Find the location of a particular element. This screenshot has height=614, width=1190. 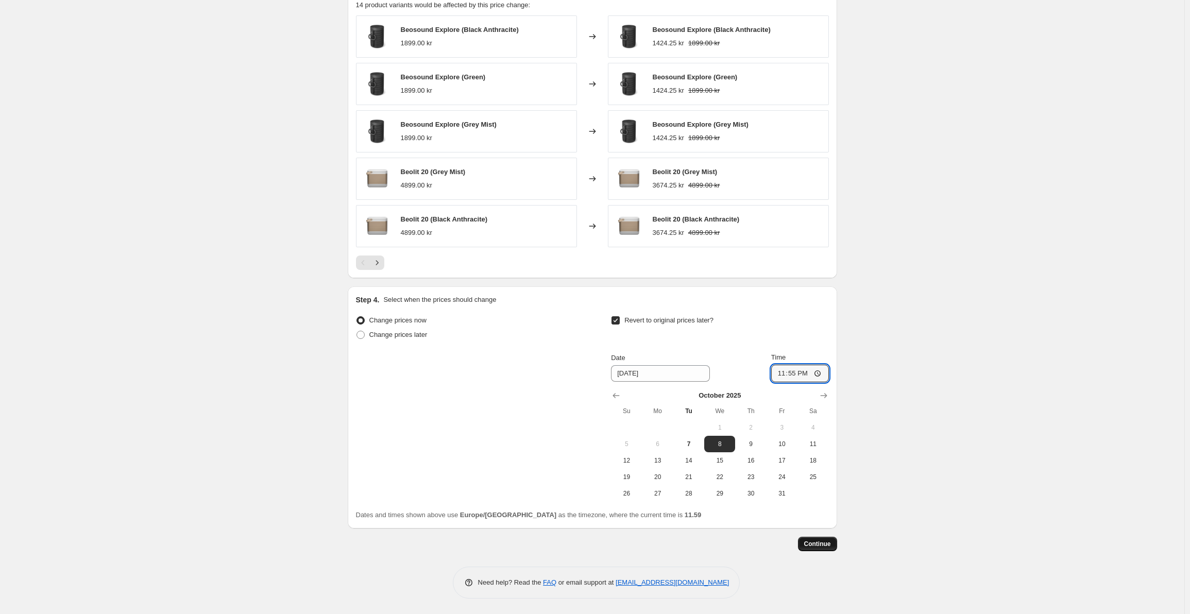

button: Monday October 6 2025 is located at coordinates (658, 444).